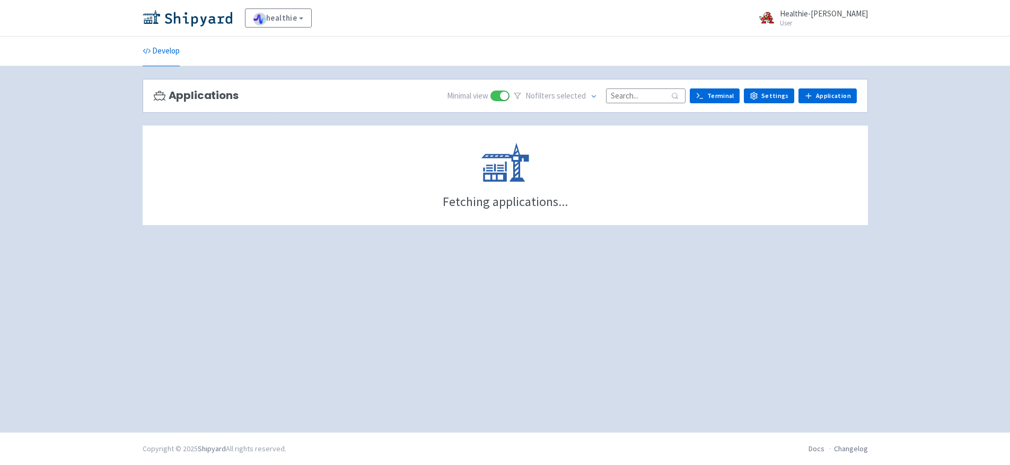  I want to click on div: Copyright © 2025 All rights reserved., so click(214, 449).